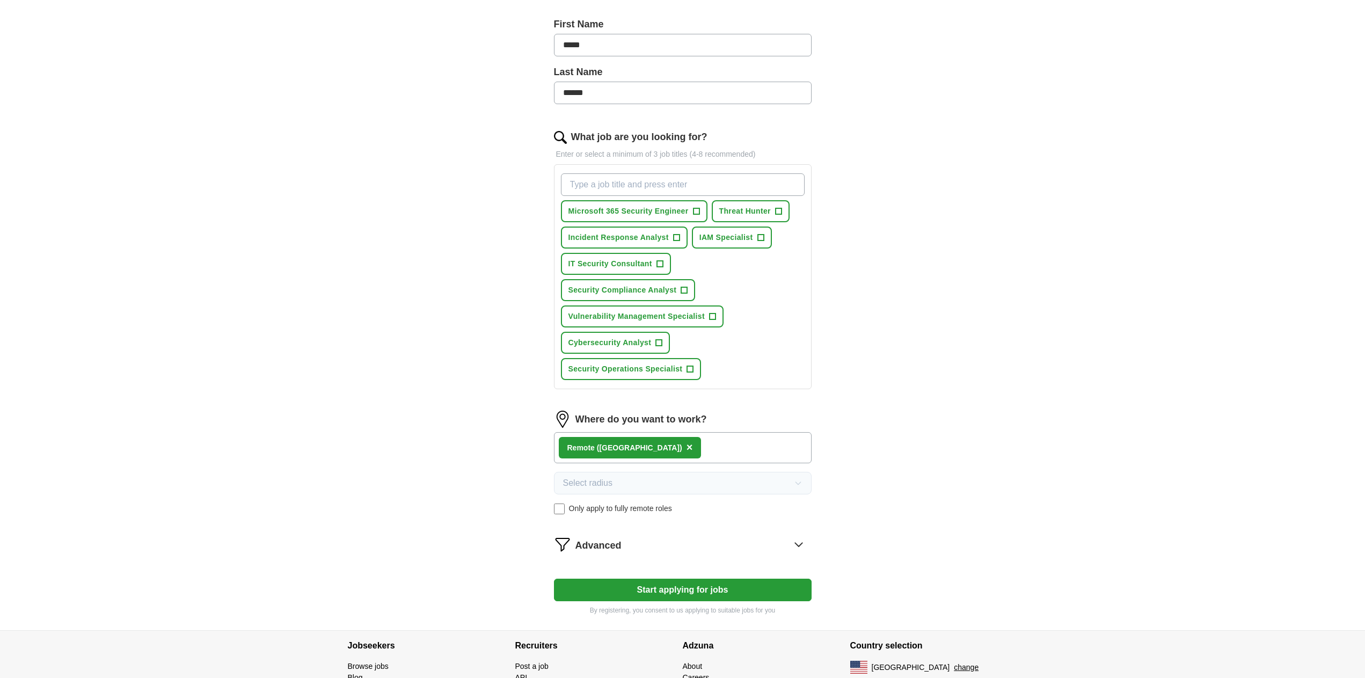 This screenshot has height=678, width=1365. Describe the element at coordinates (859, 667) in the screenshot. I see `img: US flag` at that location.